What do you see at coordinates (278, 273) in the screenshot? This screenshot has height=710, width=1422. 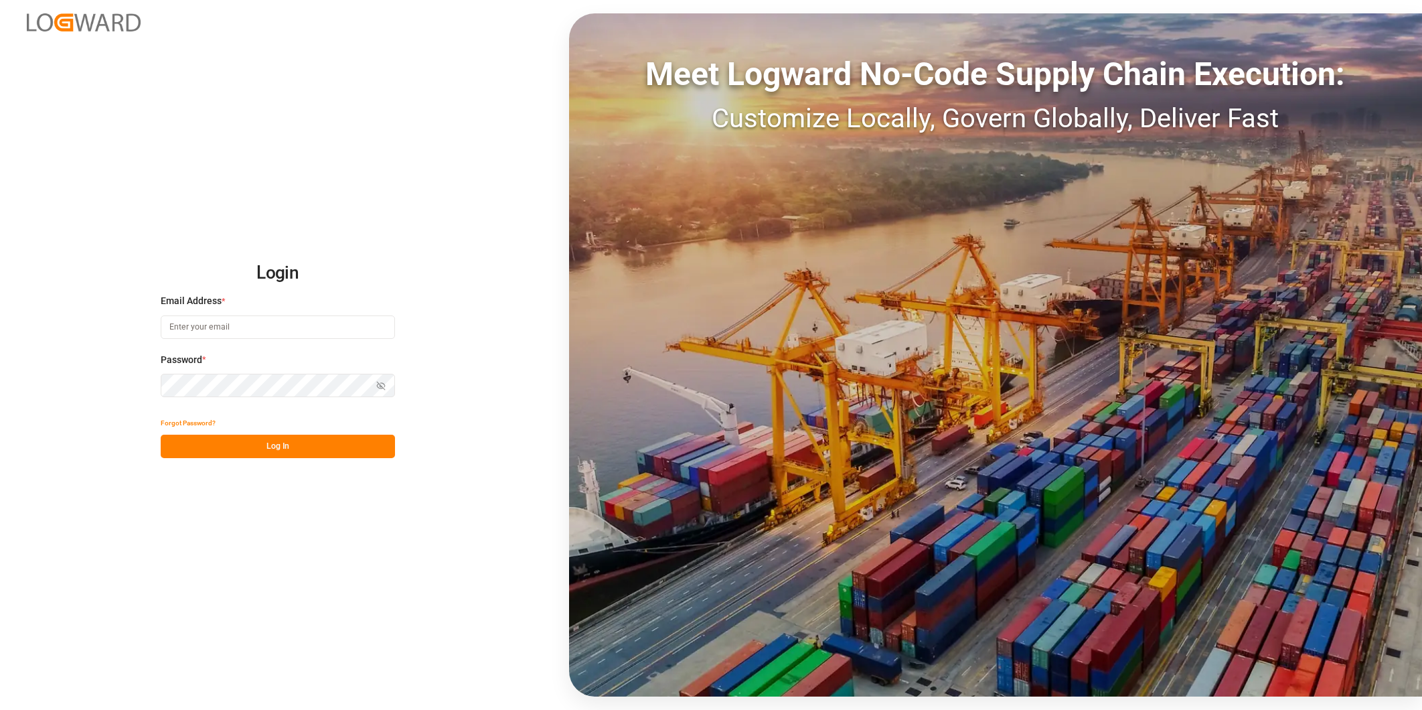 I see `h2: Login` at bounding box center [278, 273].